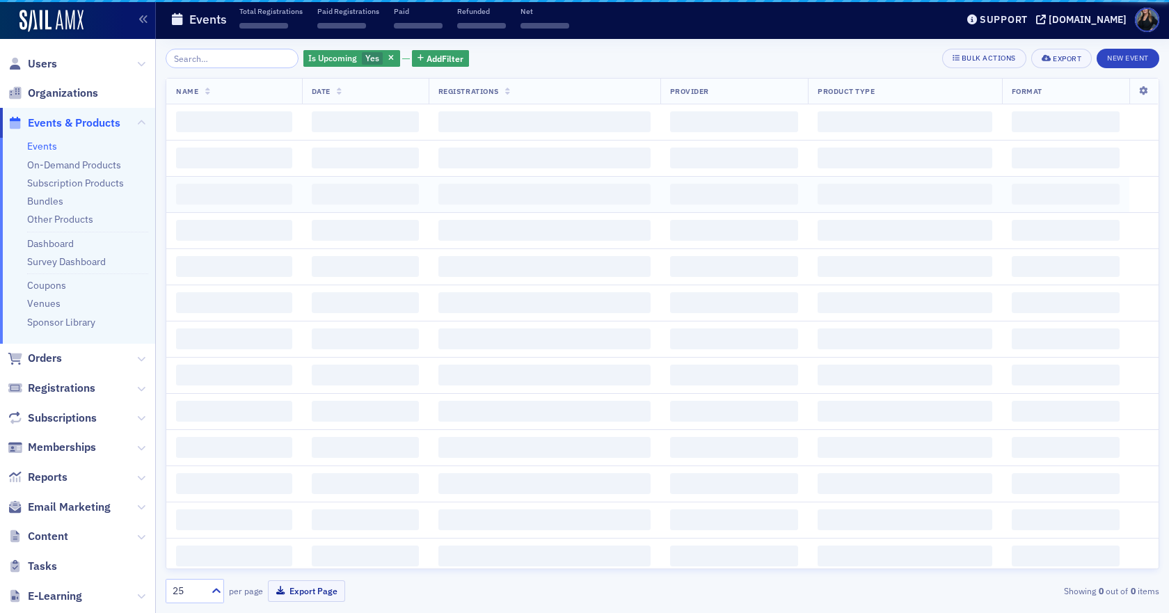 This screenshot has width=1169, height=613. I want to click on h1: Events, so click(208, 19).